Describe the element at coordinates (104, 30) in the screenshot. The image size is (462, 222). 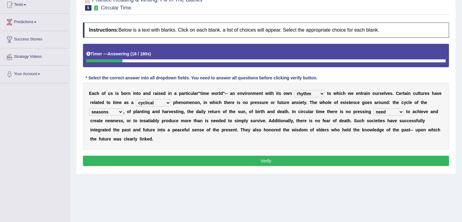
I see `b: Instructions:` at that location.